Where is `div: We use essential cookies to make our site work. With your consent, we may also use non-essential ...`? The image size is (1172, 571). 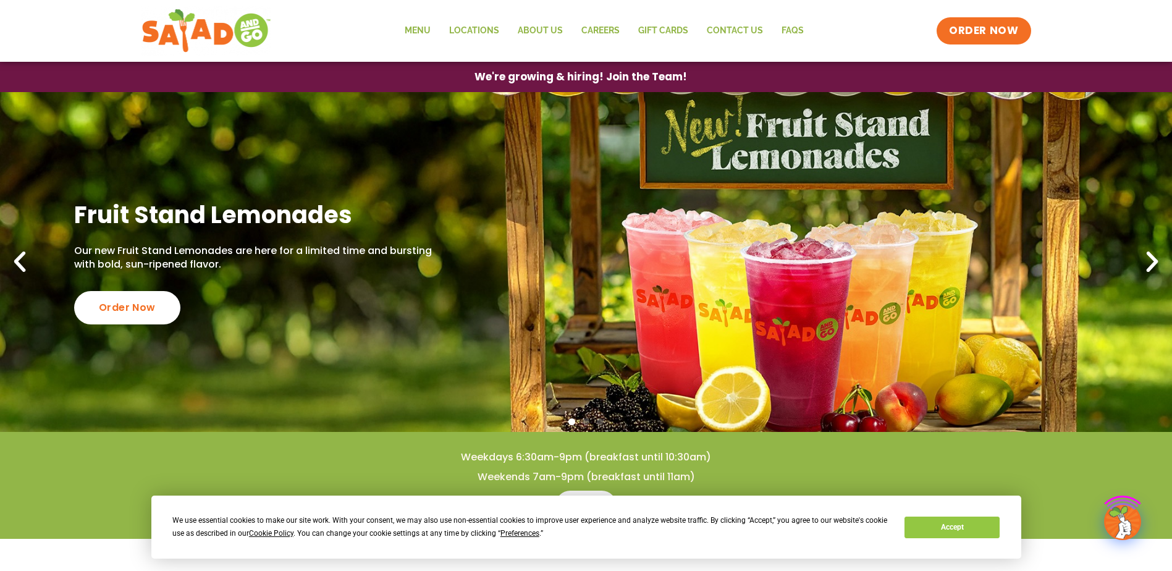
div: We use essential cookies to make our site work. With your consent, we may also use non-essential ... is located at coordinates (531, 527).